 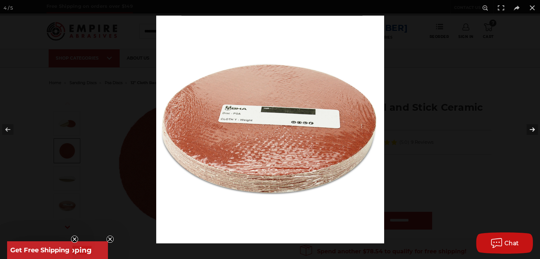 What do you see at coordinates (528, 130) in the screenshot?
I see `button: Next (arrow right)` at bounding box center [528, 130].